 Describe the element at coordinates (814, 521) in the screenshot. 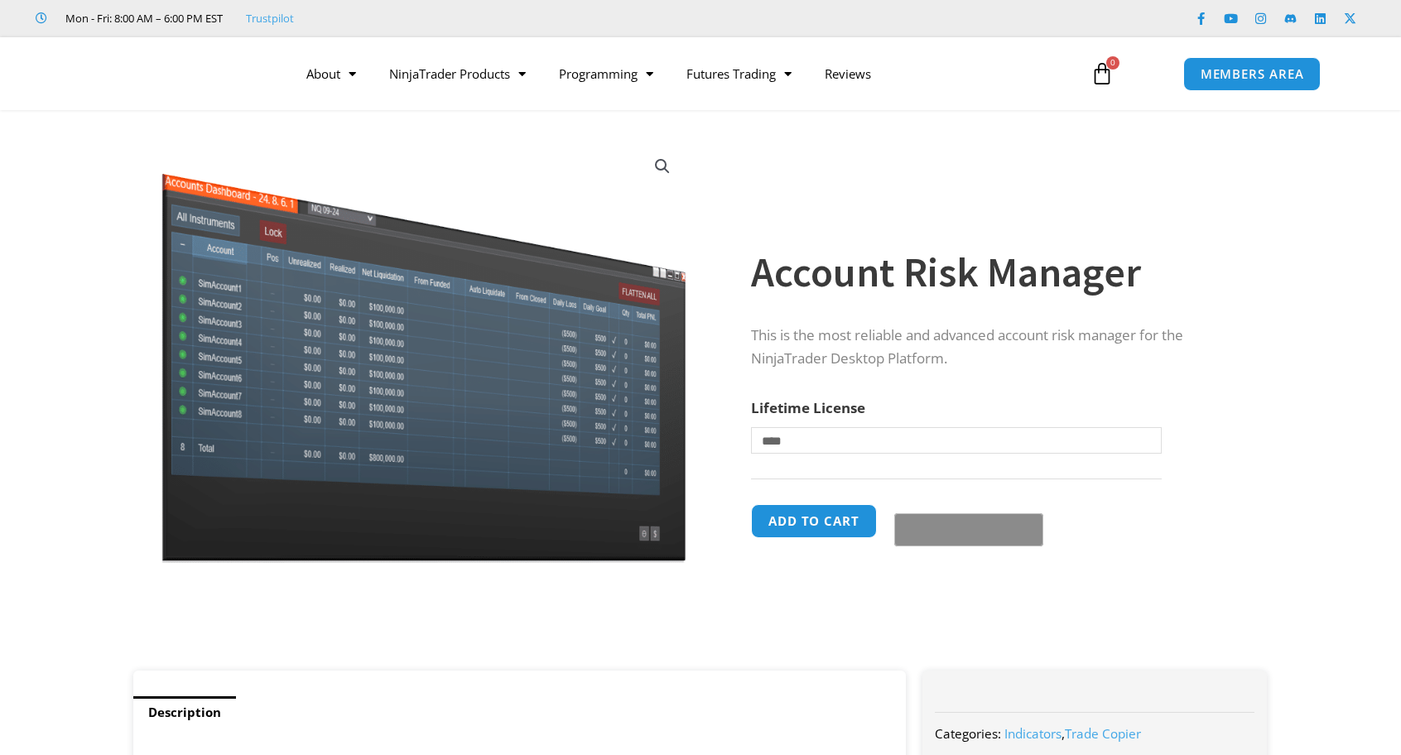

I see `button: Add to cart` at that location.